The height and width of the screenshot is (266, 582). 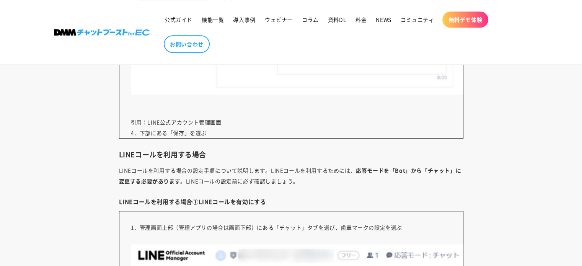 What do you see at coordinates (279, 20) in the screenshot?
I see `a: ウェビナー` at bounding box center [279, 20].